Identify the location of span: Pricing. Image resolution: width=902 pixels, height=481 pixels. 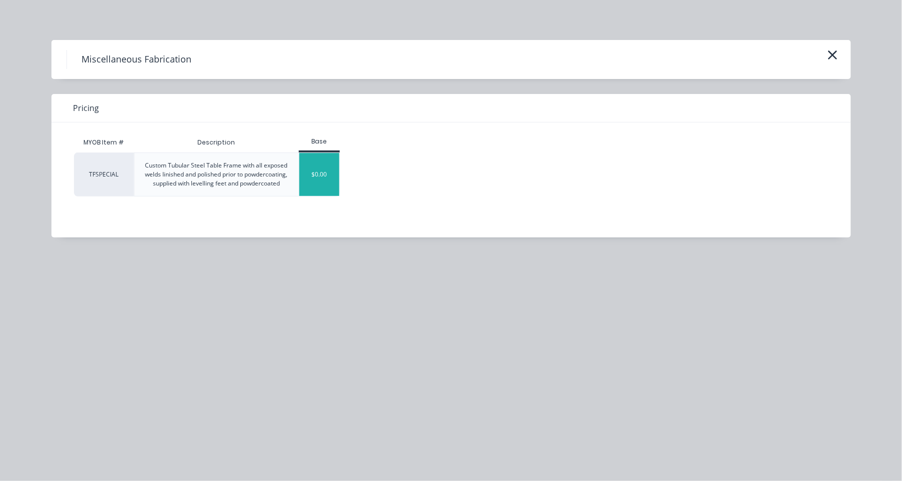
(86, 108).